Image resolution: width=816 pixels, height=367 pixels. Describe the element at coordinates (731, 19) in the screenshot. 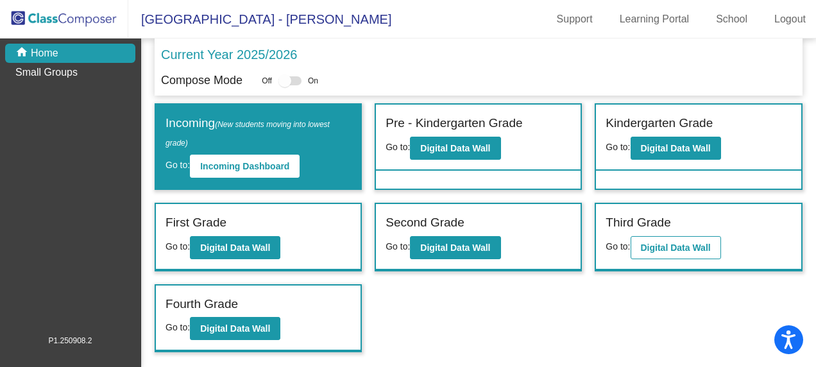

I see `a: School` at that location.